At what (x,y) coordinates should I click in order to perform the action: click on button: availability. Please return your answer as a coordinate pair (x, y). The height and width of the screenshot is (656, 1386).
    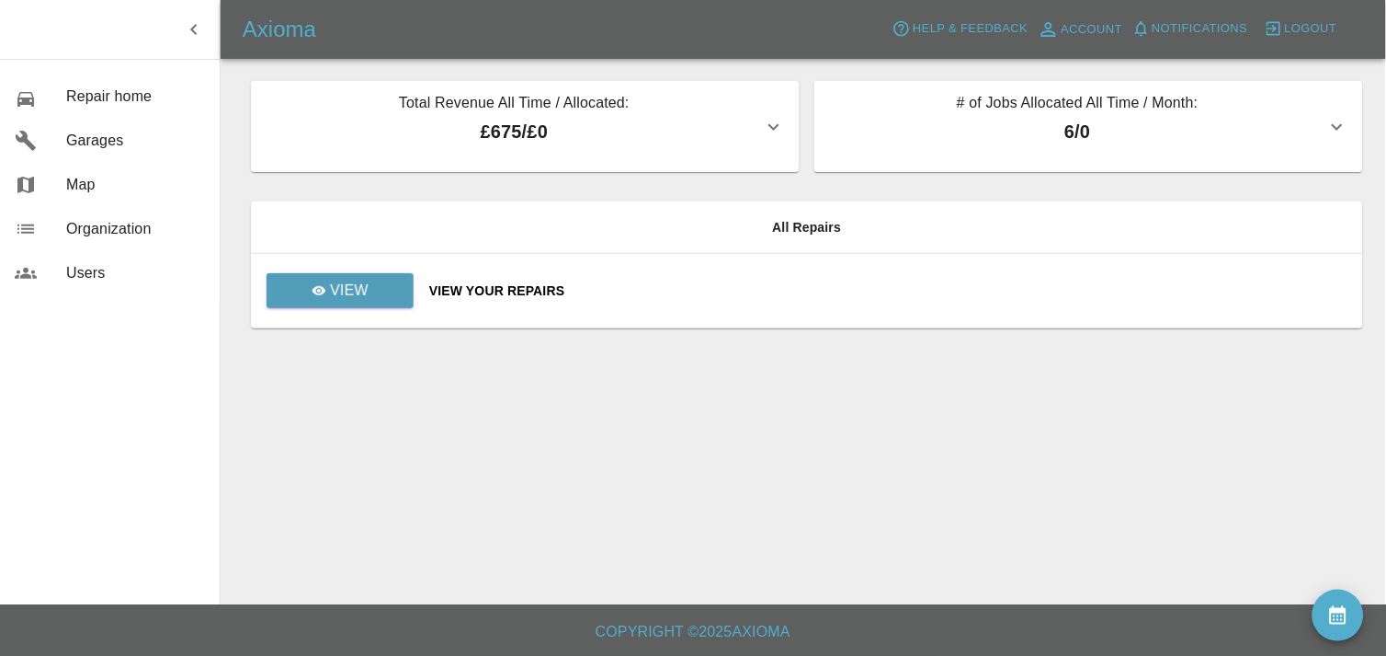
    Looking at the image, I should click on (1339, 615).